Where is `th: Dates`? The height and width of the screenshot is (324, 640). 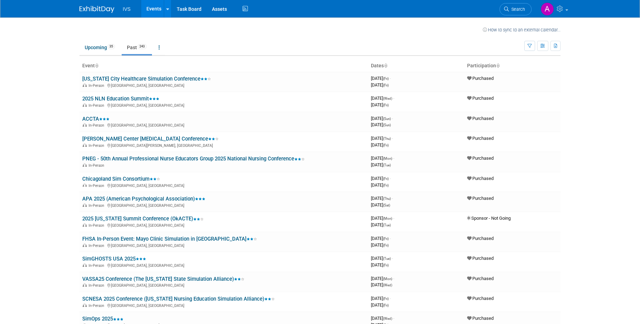 th: Dates is located at coordinates (416, 66).